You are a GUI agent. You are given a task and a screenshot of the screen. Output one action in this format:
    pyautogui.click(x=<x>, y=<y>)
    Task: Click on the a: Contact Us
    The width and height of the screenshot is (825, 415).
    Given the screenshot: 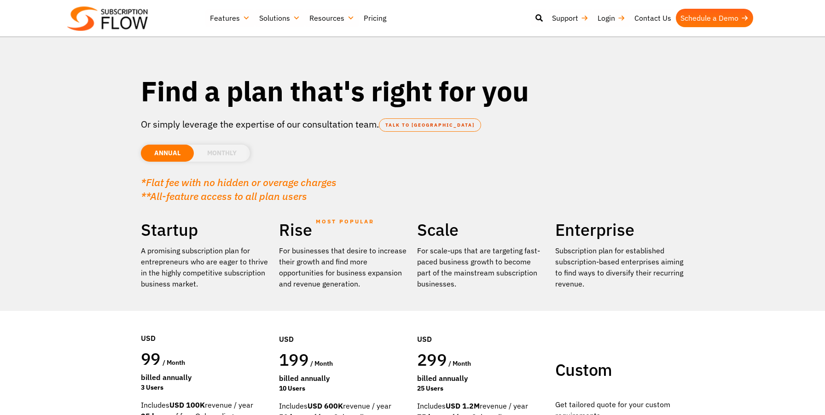 What is the action you would take?
    pyautogui.click(x=653, y=18)
    